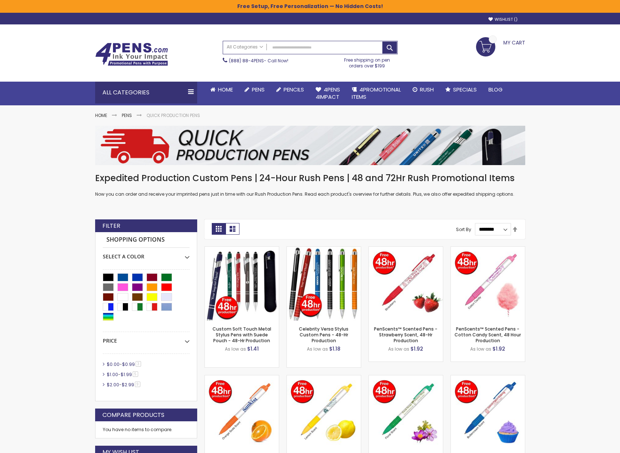 This screenshot has height=453, width=620. Describe the element at coordinates (137, 384) in the screenshot. I see `span: 9` at that location.